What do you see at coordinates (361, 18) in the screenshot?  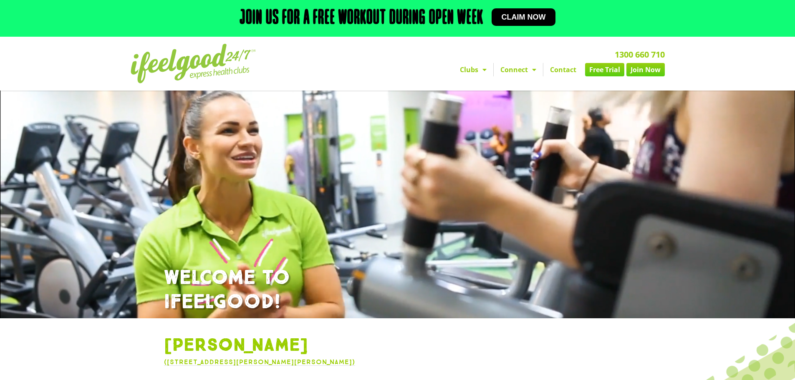 I see `h2: Join us for a free workout during open week` at bounding box center [361, 18].